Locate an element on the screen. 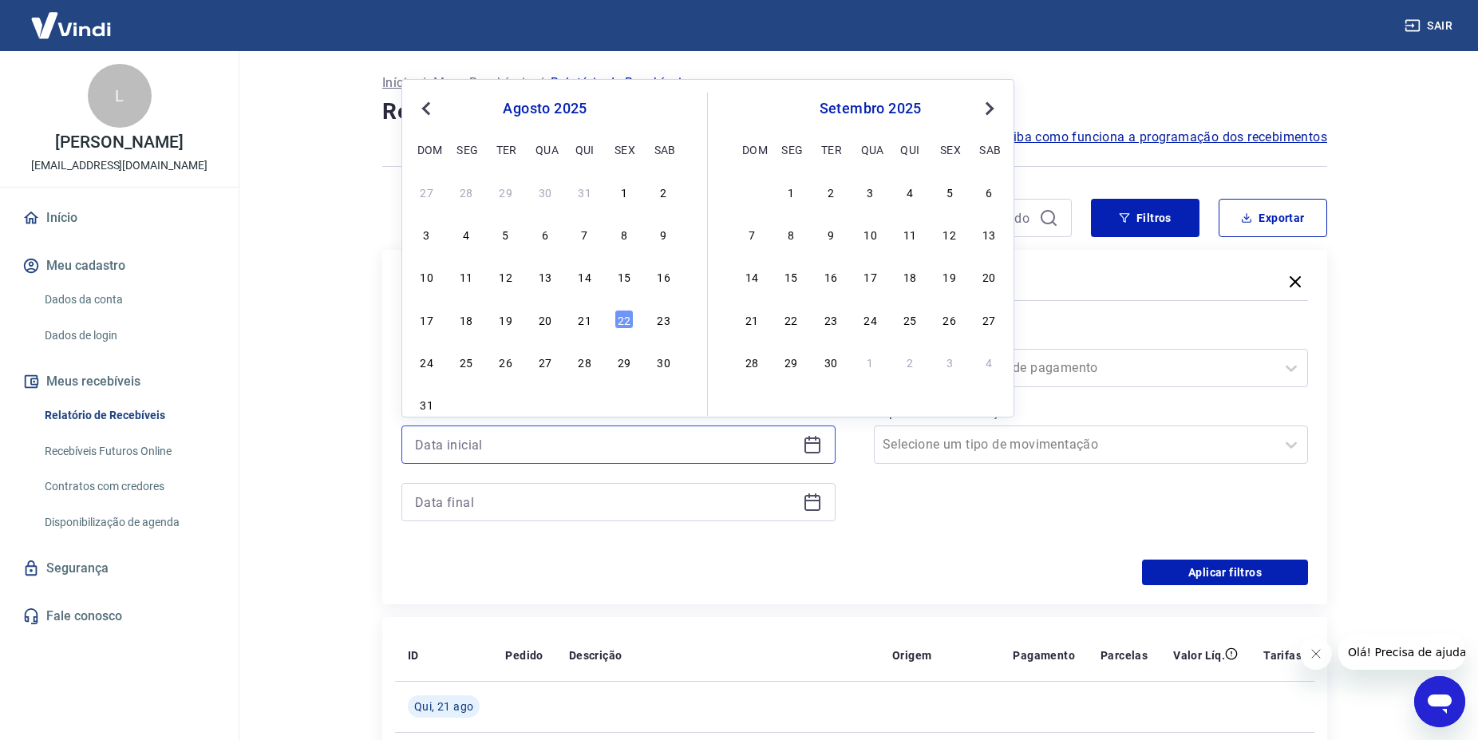  span: Saiba como funciona a programação dos recebimentos is located at coordinates (1162, 137).